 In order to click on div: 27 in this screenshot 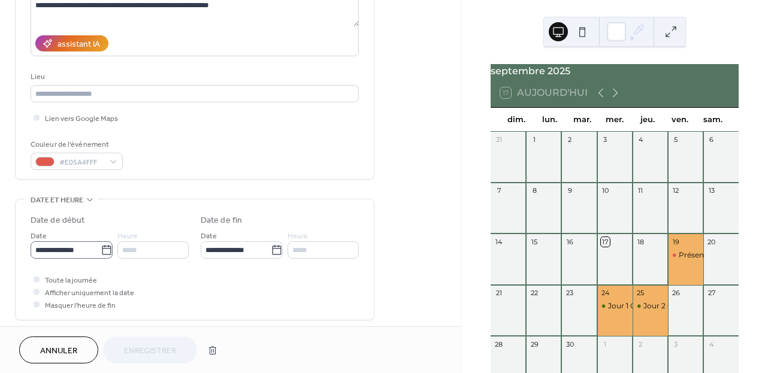, I will do `click(711, 293)`.